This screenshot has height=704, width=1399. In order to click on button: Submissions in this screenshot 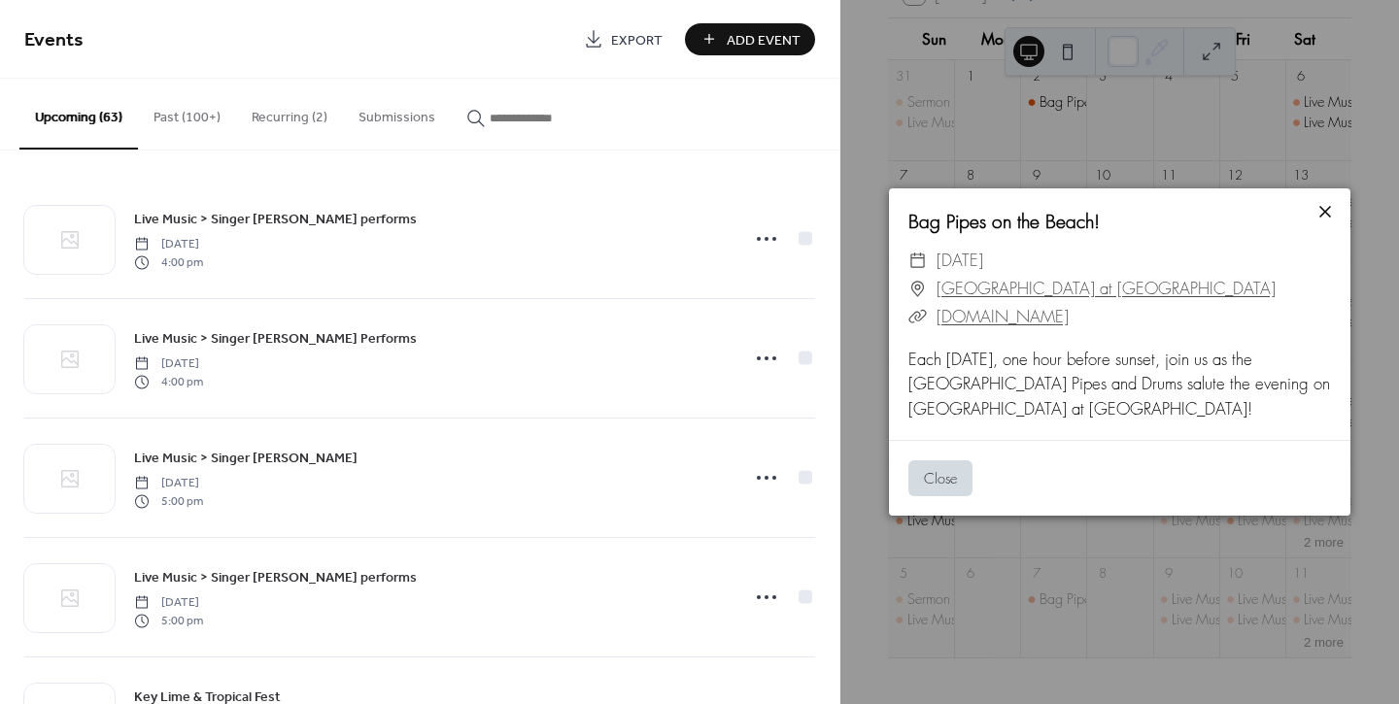, I will do `click(396, 113)`.